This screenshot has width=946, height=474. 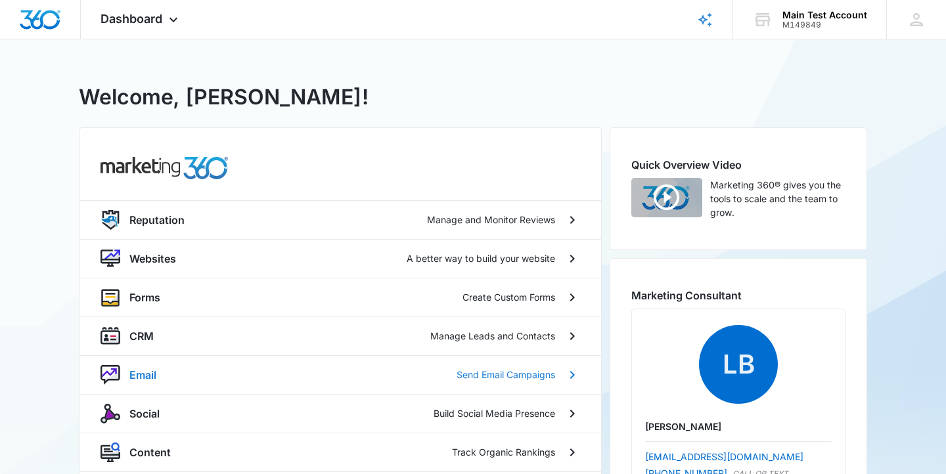 I want to click on img: nurture, so click(x=110, y=375).